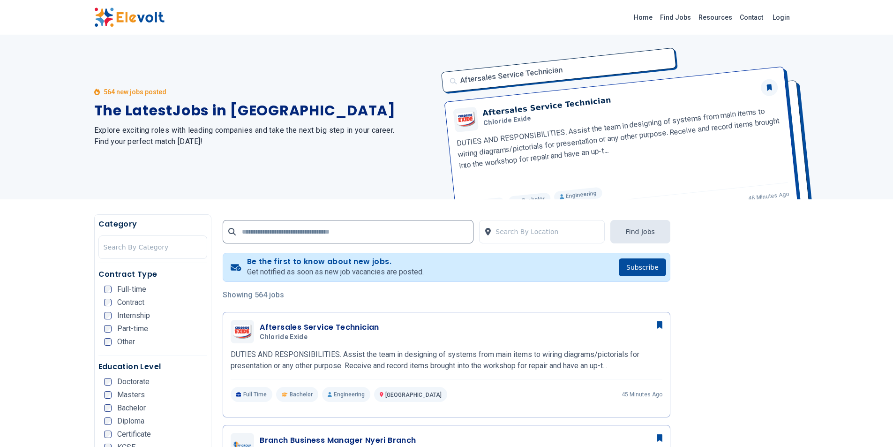 Image resolution: width=893 pixels, height=447 pixels. I want to click on h4: Be the first to know about new jobs., so click(335, 262).